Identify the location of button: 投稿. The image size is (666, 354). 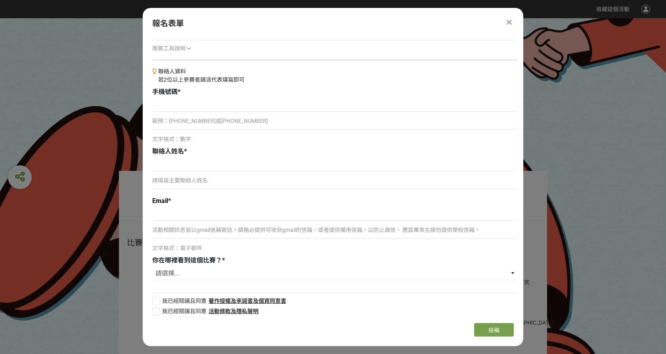
(494, 330).